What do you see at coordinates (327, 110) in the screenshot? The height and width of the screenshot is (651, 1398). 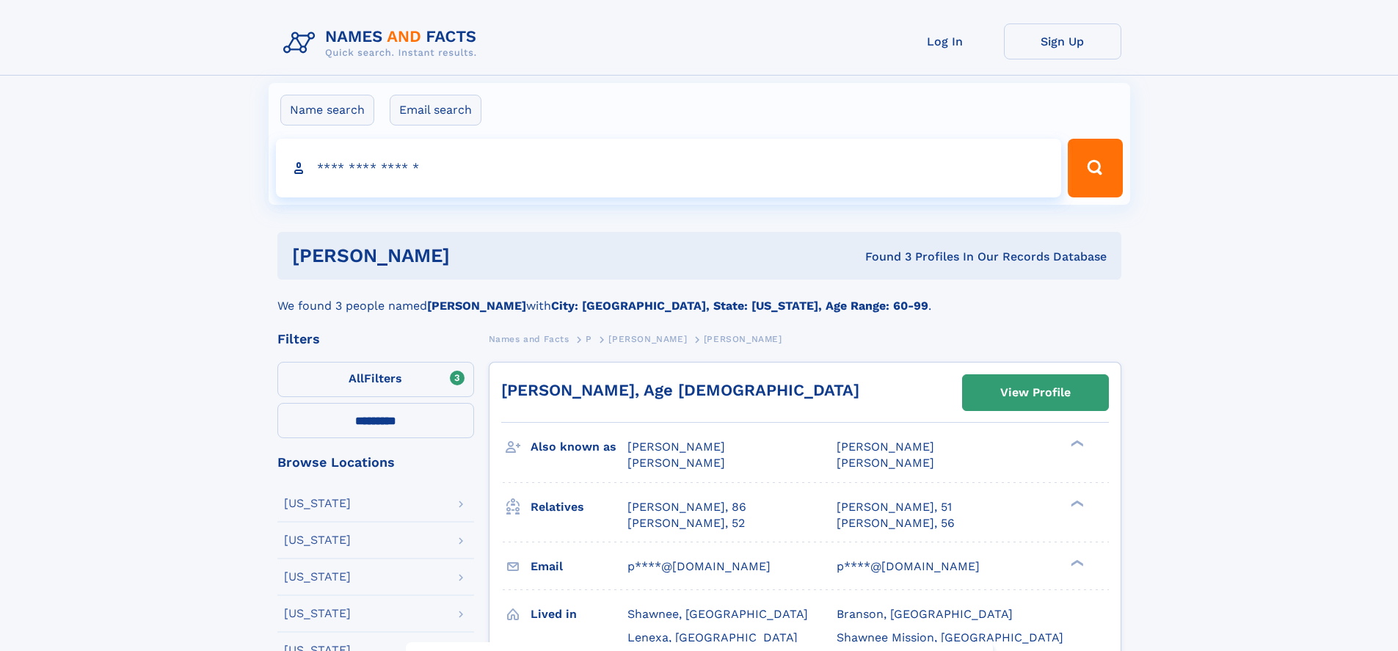 I see `label: Name search` at bounding box center [327, 110].